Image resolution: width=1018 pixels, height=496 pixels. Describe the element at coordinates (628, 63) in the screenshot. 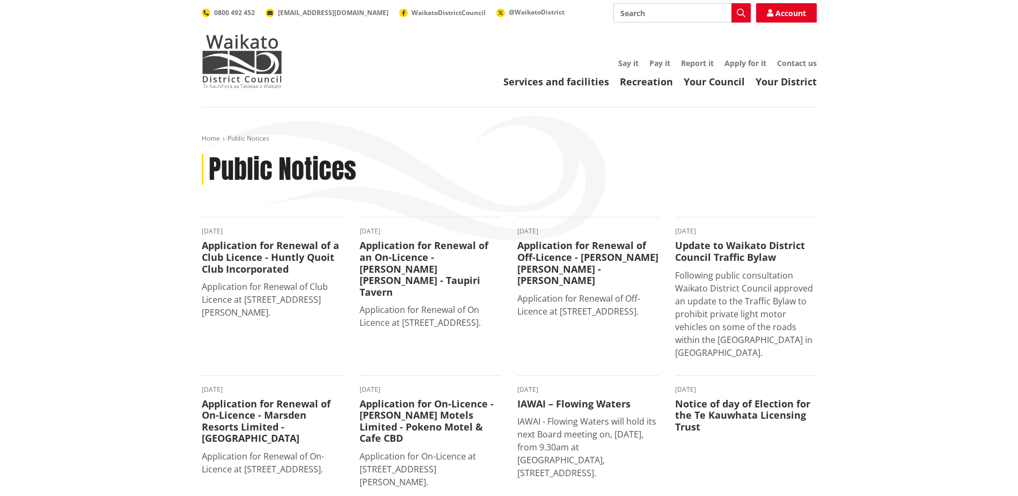

I see `a: Say it` at that location.